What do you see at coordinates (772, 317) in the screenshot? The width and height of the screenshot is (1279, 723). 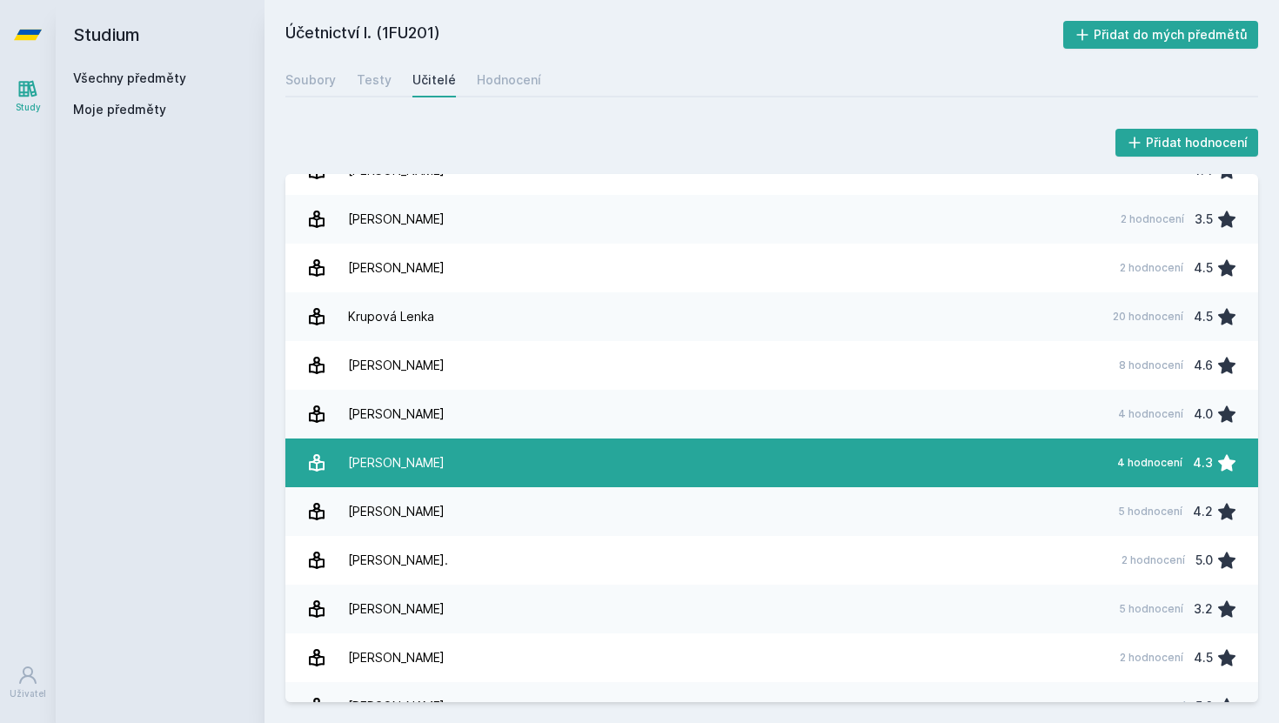 I see `a: Krupová Lenka 20 hodnocení 4.5` at bounding box center [772, 317].